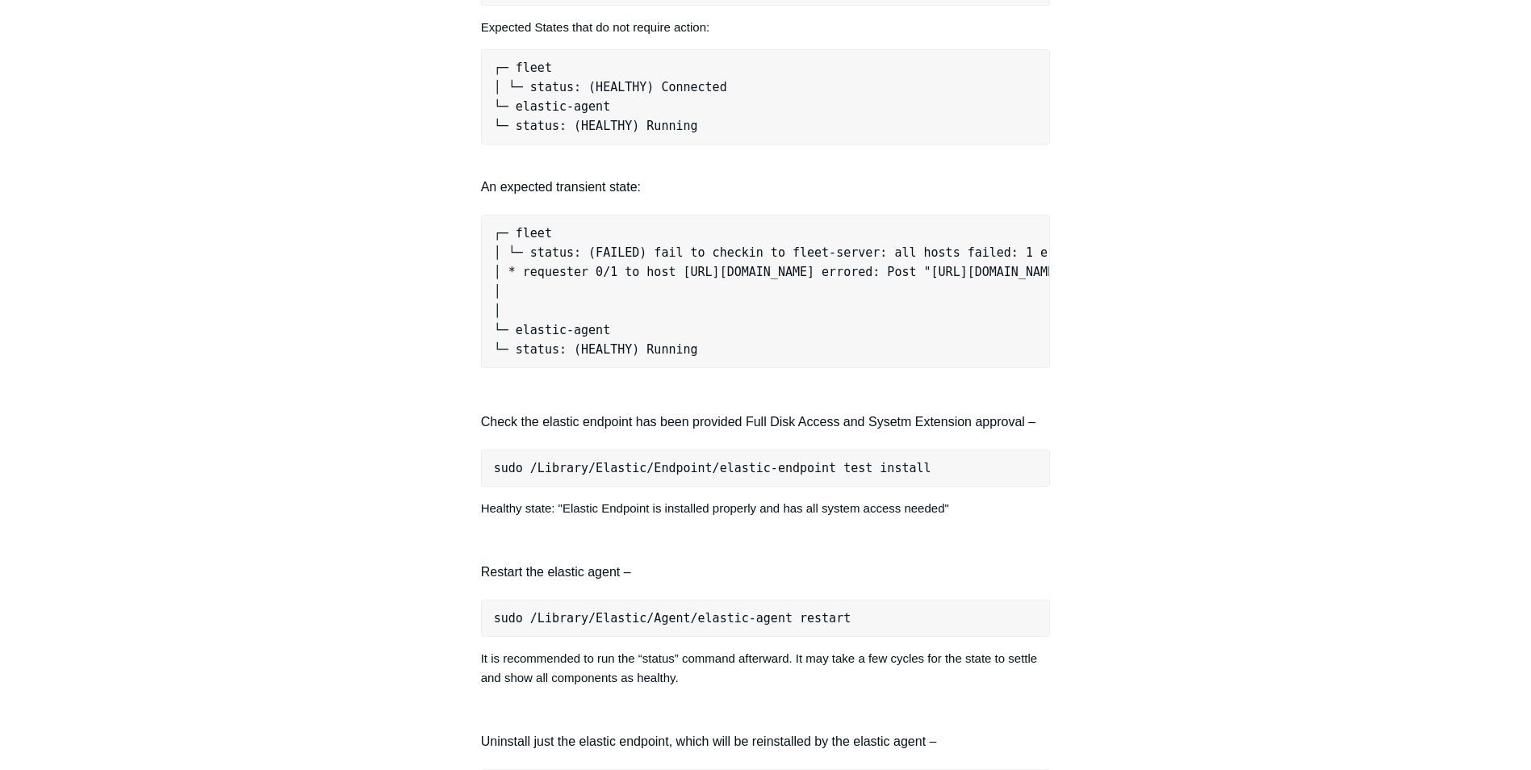  Describe the element at coordinates (766, 291) in the screenshot. I see `pre: ┌─ fleet │ └─ status: (FAILED) fail to checkin to fleet-server: all hosts failed: 1 error occurre...` at that location.